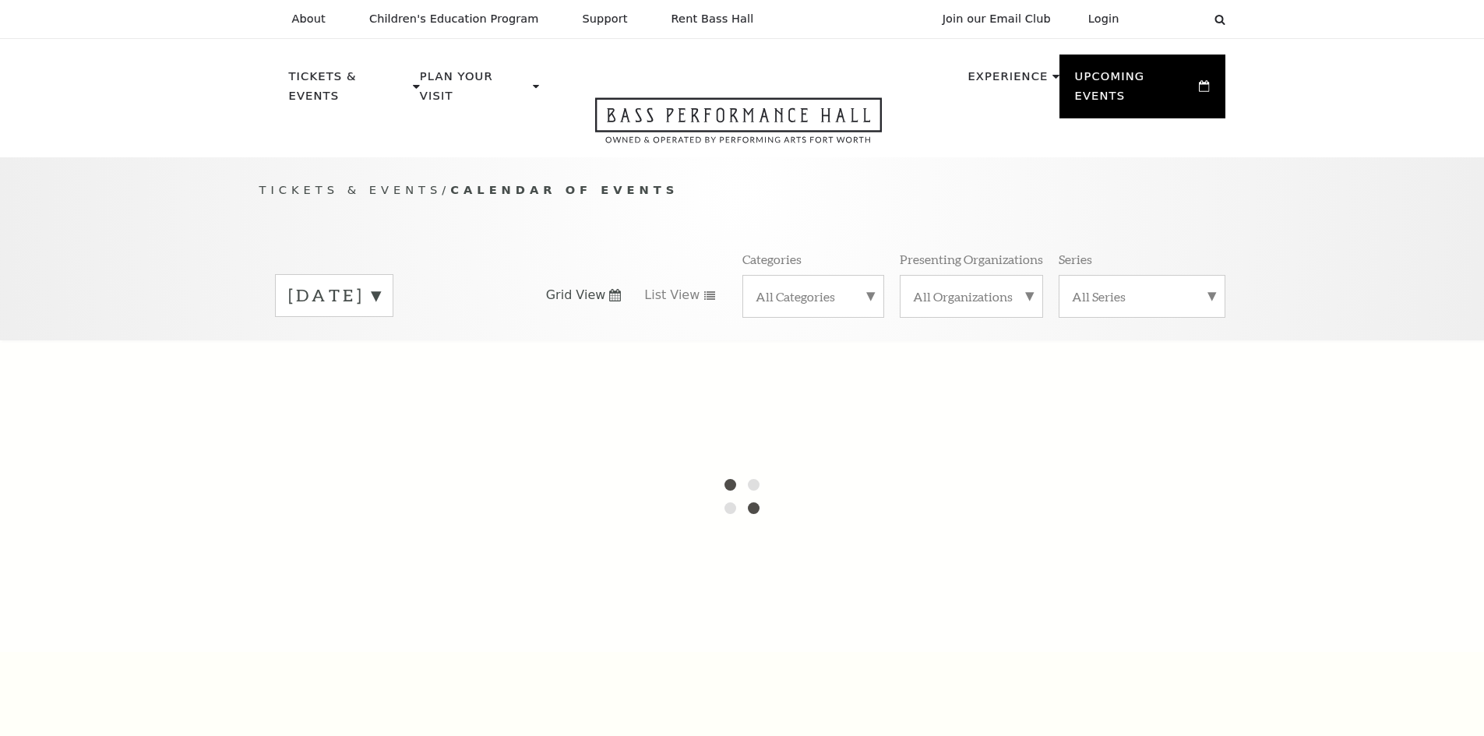 This screenshot has width=1484, height=736. What do you see at coordinates (813, 296) in the screenshot?
I see `label: All Categories` at bounding box center [813, 296].